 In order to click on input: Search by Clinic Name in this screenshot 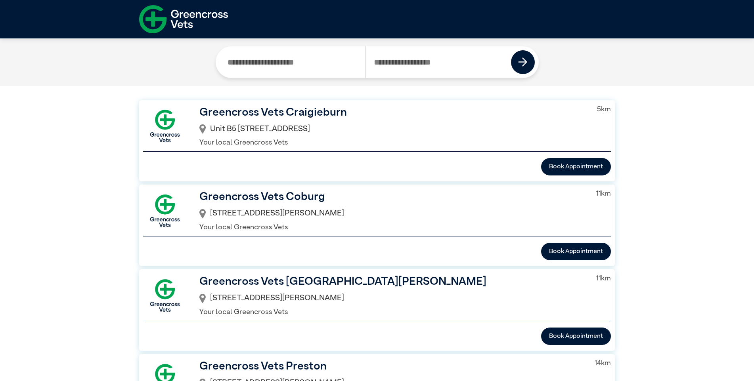, I will do `click(293, 62)`.